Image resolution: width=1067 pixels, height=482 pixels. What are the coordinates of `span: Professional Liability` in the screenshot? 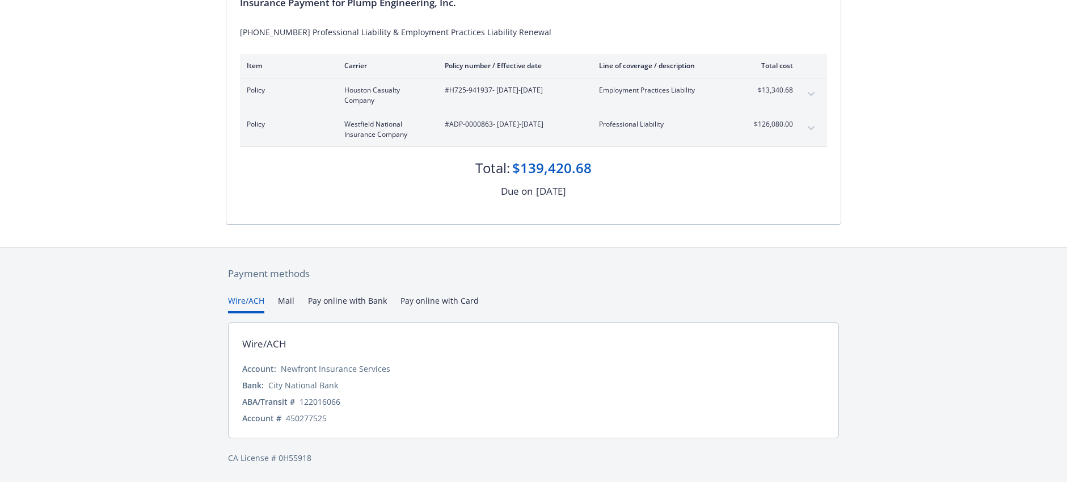 It's located at (665, 124).